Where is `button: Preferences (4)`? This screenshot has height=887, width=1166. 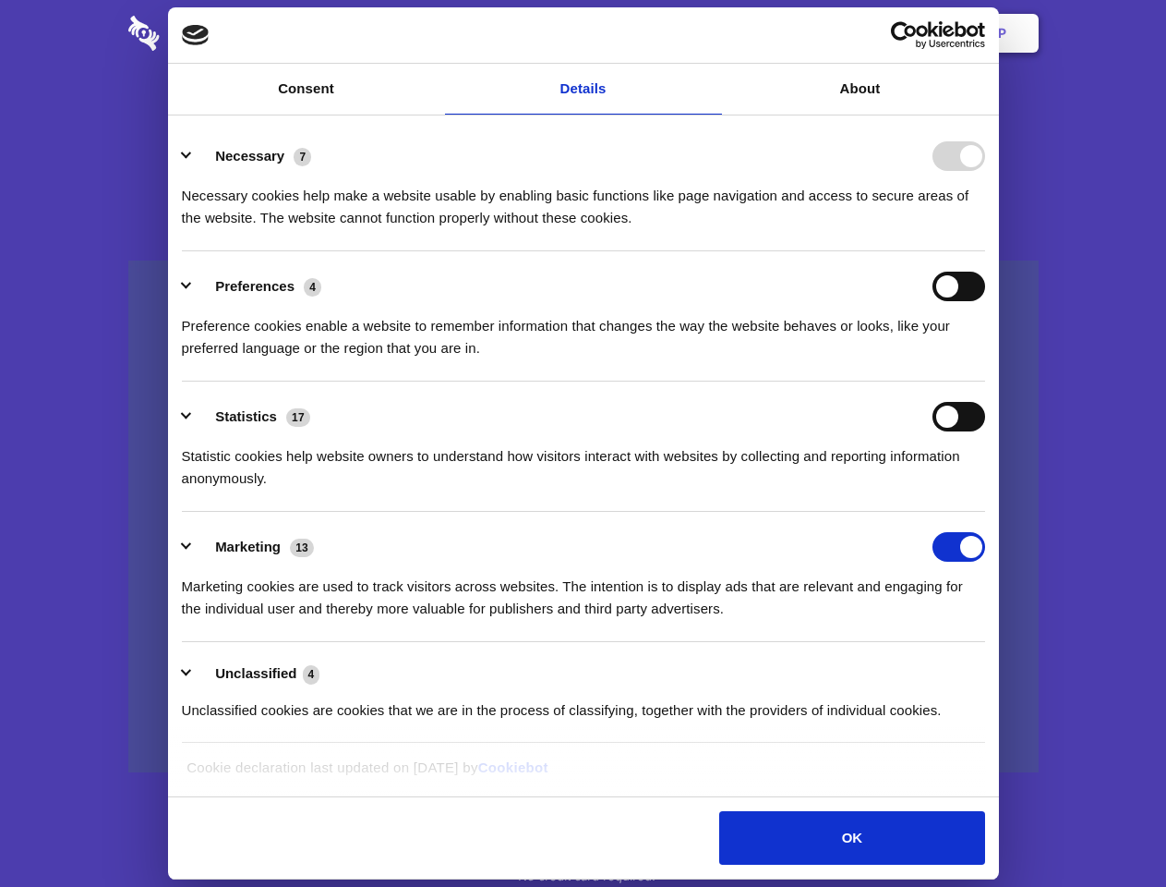 button: Preferences (4) is located at coordinates (258, 286).